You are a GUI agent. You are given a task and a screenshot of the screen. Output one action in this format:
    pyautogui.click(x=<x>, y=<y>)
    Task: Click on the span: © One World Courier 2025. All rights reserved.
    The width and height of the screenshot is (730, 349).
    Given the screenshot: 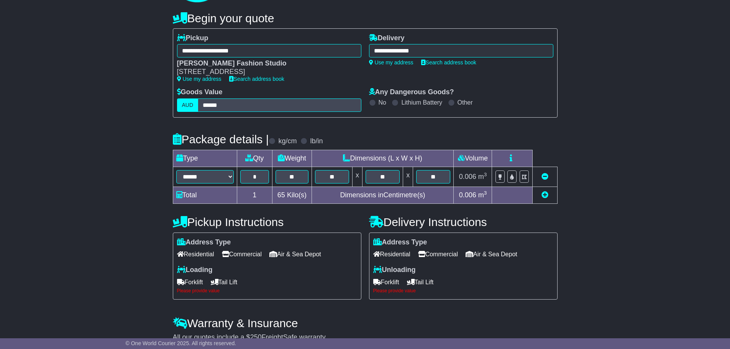 What is the action you would take?
    pyautogui.click(x=181, y=343)
    